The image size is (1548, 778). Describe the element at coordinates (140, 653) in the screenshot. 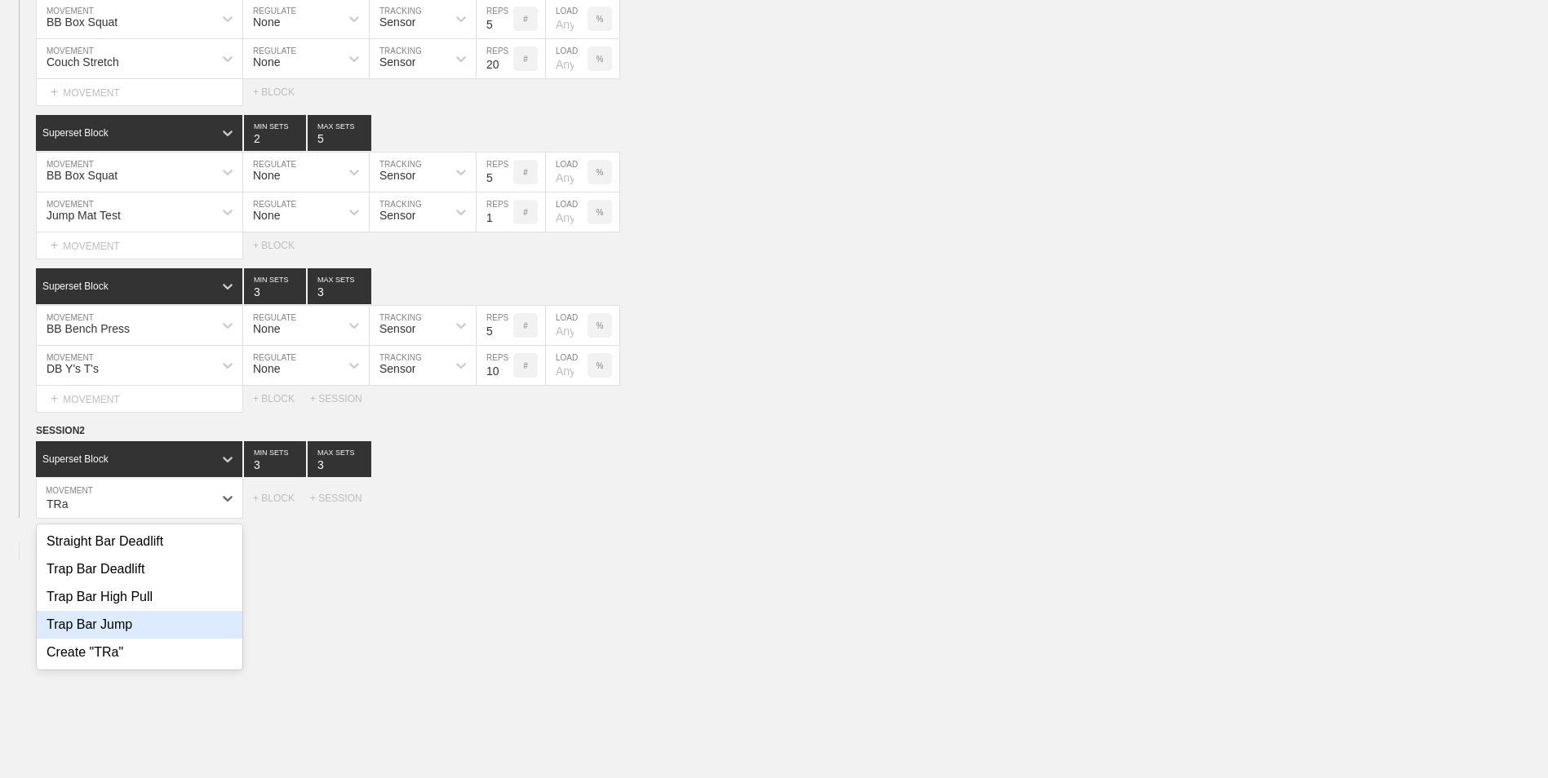

I see `div: Create "TRa"` at that location.